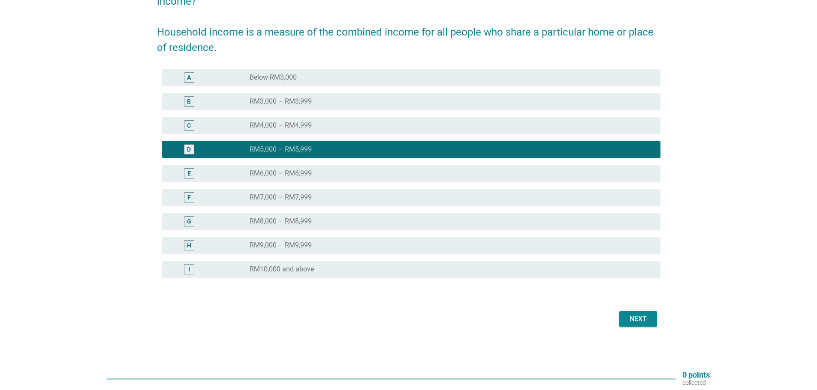 The height and width of the screenshot is (390, 817). What do you see at coordinates (189, 246) in the screenshot?
I see `div: H` at bounding box center [189, 246].